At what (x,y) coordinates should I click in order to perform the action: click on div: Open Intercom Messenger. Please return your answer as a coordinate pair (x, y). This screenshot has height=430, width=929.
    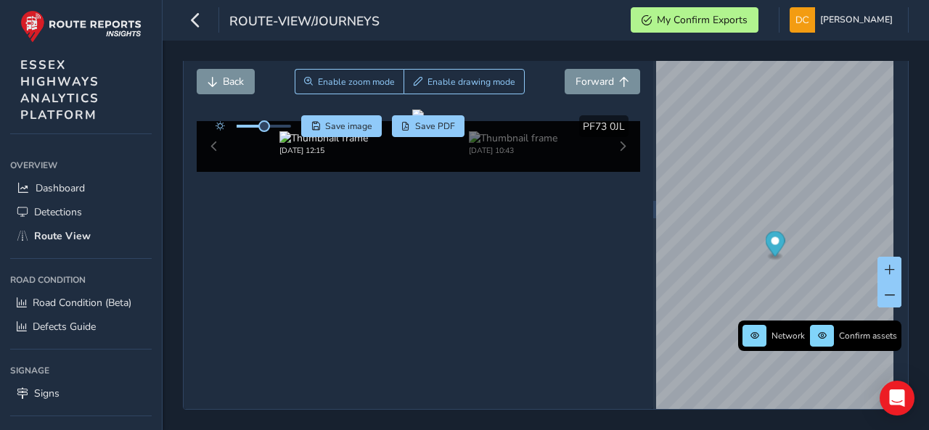
    Looking at the image, I should click on (897, 398).